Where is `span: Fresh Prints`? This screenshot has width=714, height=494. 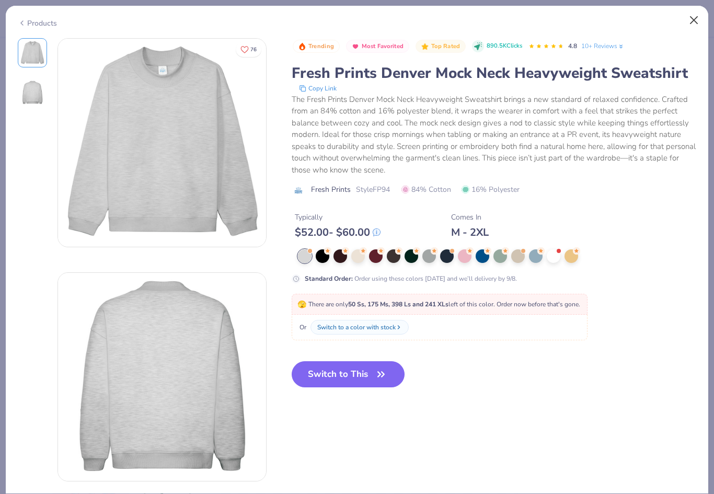
span: Fresh Prints is located at coordinates (331, 189).